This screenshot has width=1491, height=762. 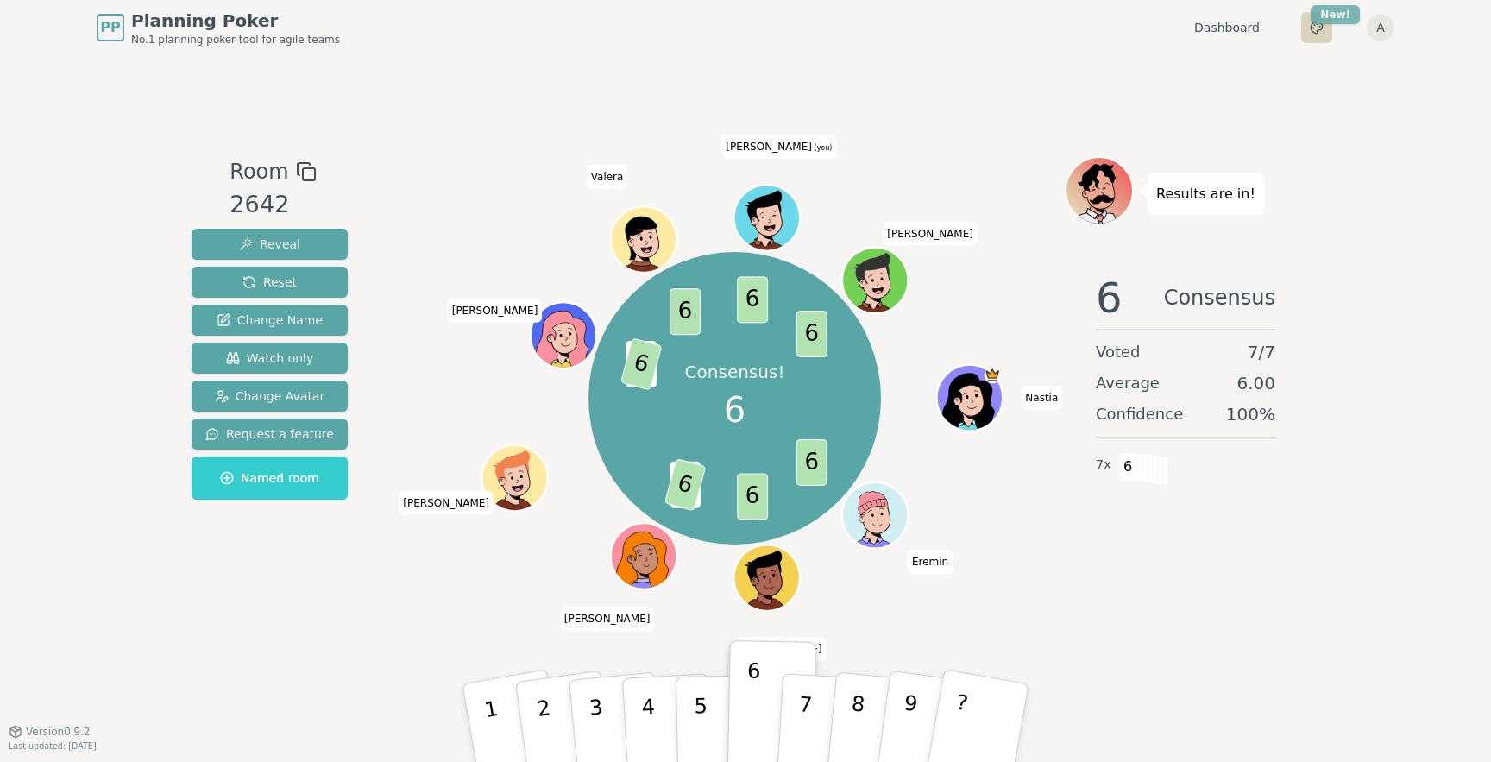 What do you see at coordinates (1335, 15) in the screenshot?
I see `div: New!` at bounding box center [1335, 15].